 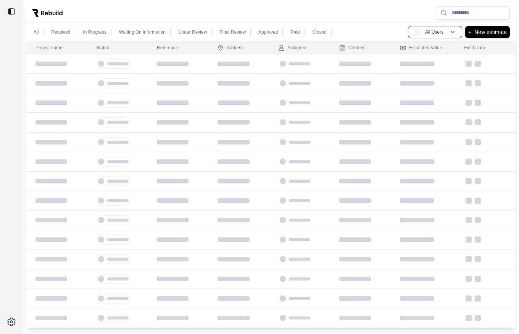 I want to click on img: Rebuild, so click(x=47, y=13).